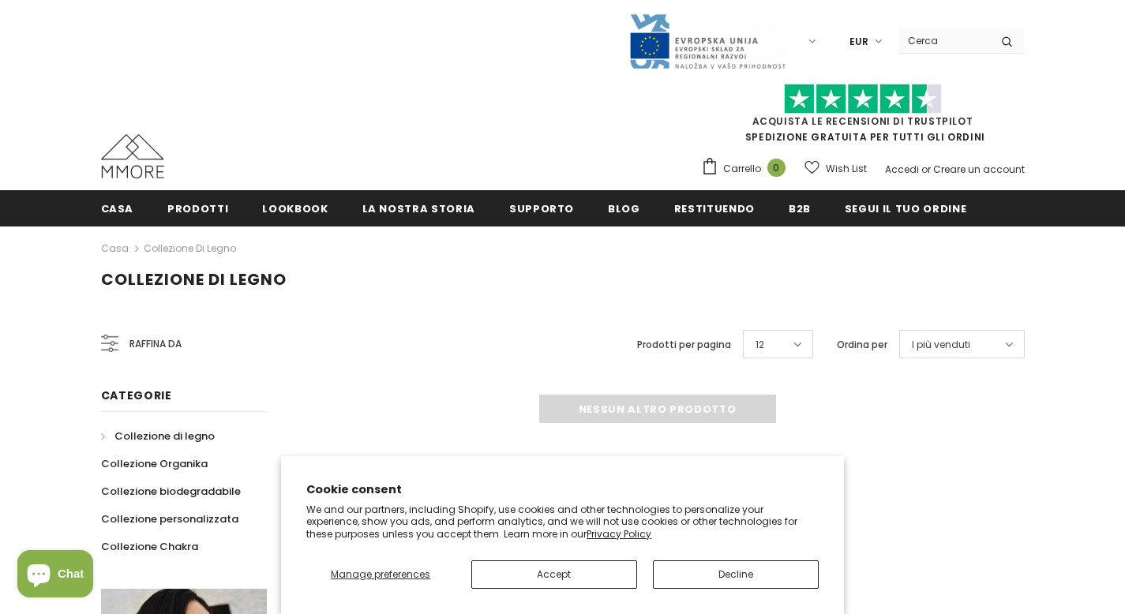 Image resolution: width=1125 pixels, height=614 pixels. Describe the element at coordinates (707, 41) in the screenshot. I see `img: Javni Razpis` at that location.